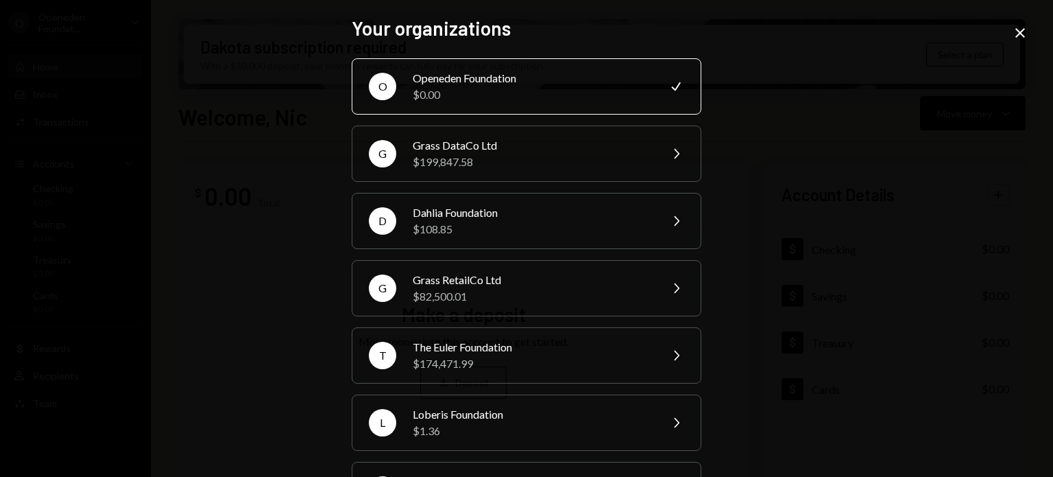 Image resolution: width=1053 pixels, height=477 pixels. I want to click on div: O, so click(383, 86).